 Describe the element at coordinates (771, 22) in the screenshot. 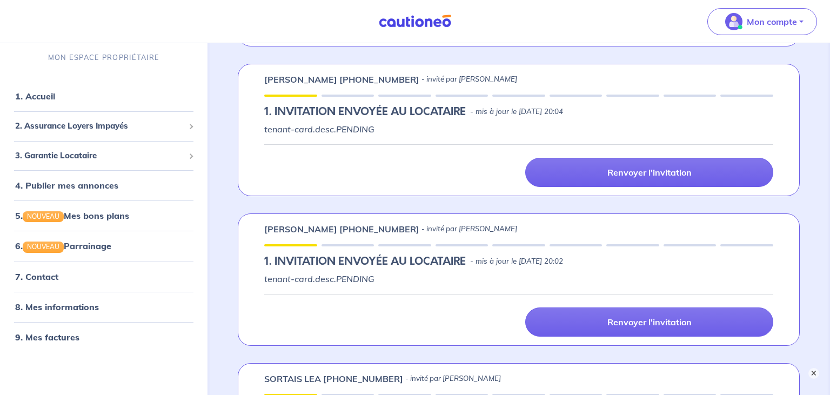

I see `p: Mon compte` at that location.